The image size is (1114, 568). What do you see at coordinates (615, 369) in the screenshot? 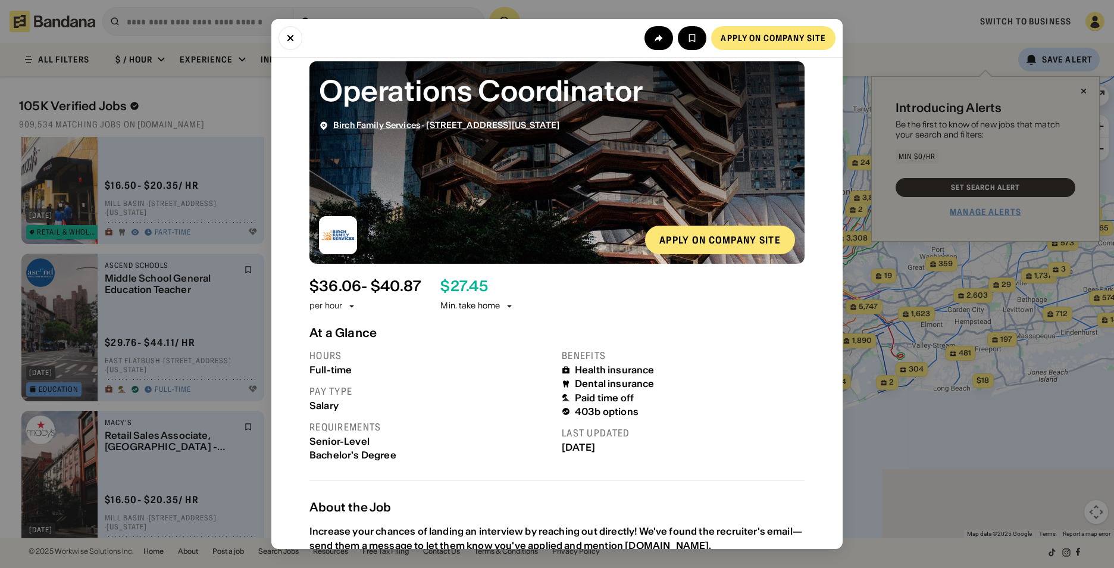
I see `div: Health insurance` at bounding box center [615, 369].